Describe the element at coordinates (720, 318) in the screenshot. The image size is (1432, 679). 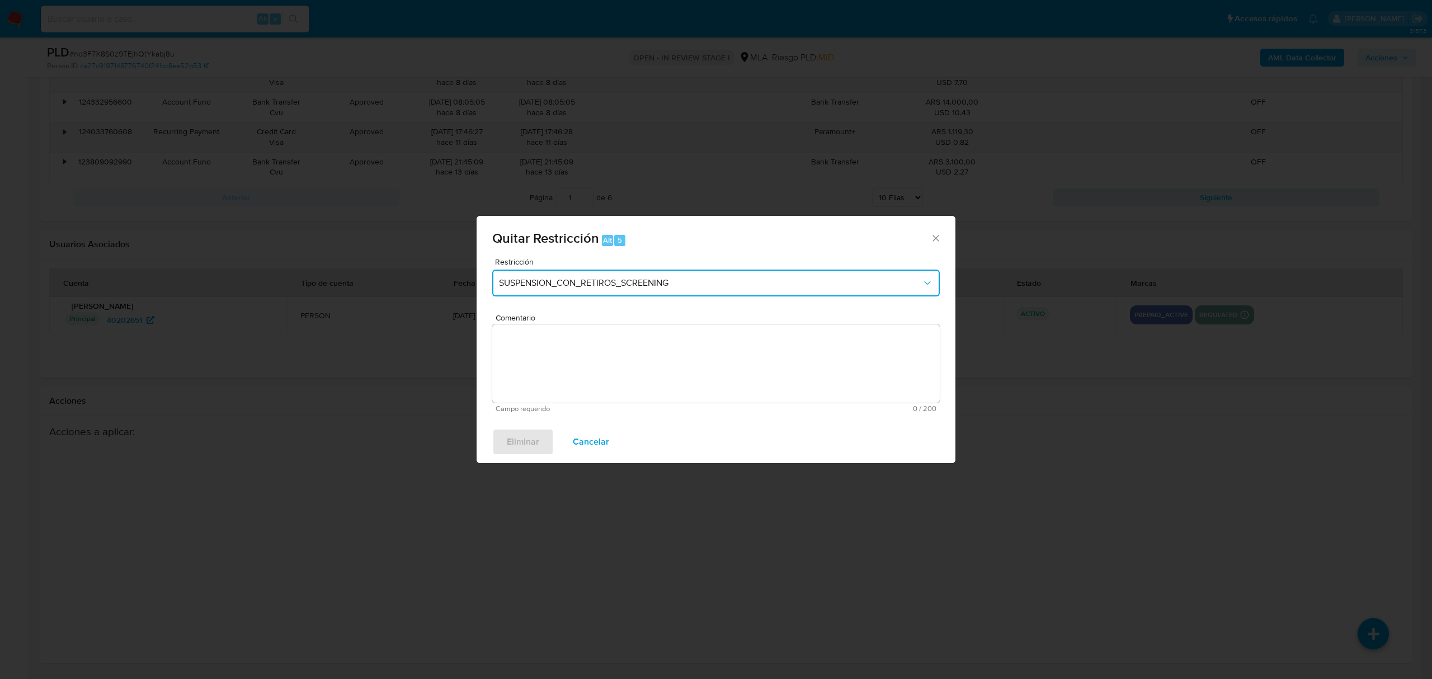
I see `span: Comentario` at that location.